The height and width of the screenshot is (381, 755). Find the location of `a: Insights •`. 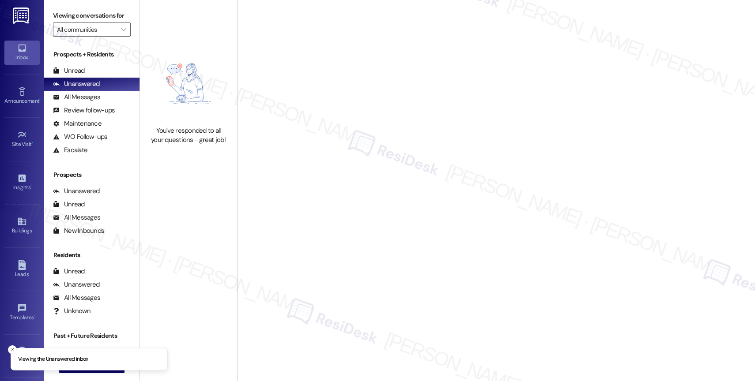

a: Insights • is located at coordinates (22, 183).